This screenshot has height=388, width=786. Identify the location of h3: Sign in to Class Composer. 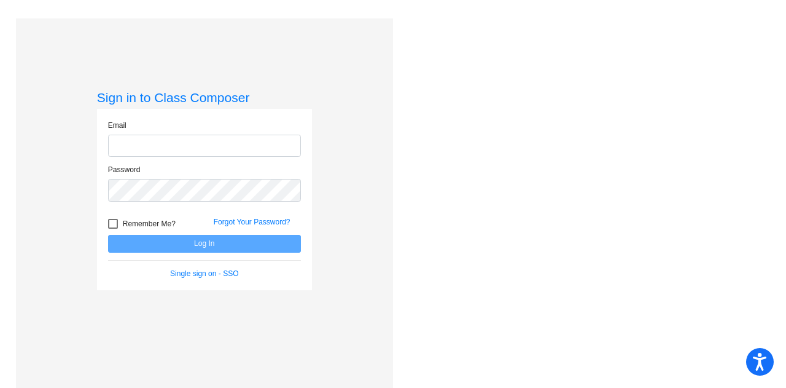
(205, 97).